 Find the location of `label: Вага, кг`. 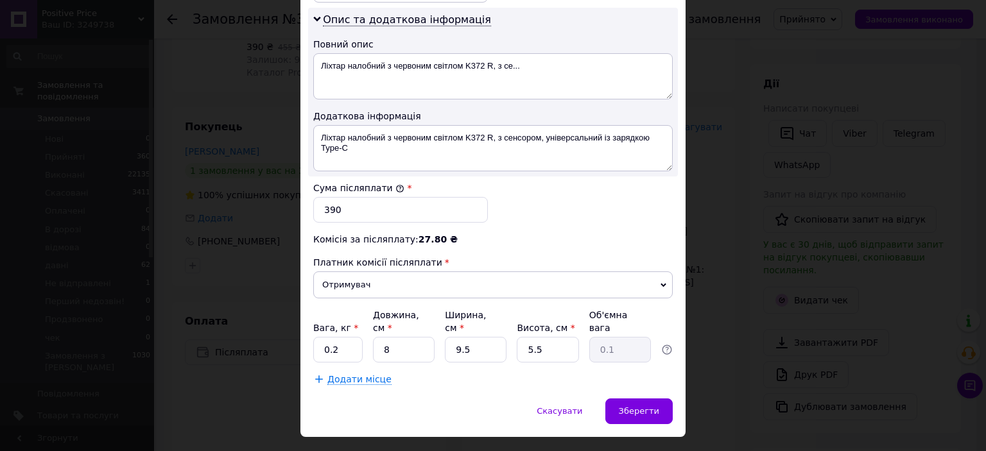

label: Вага, кг is located at coordinates (336, 328).